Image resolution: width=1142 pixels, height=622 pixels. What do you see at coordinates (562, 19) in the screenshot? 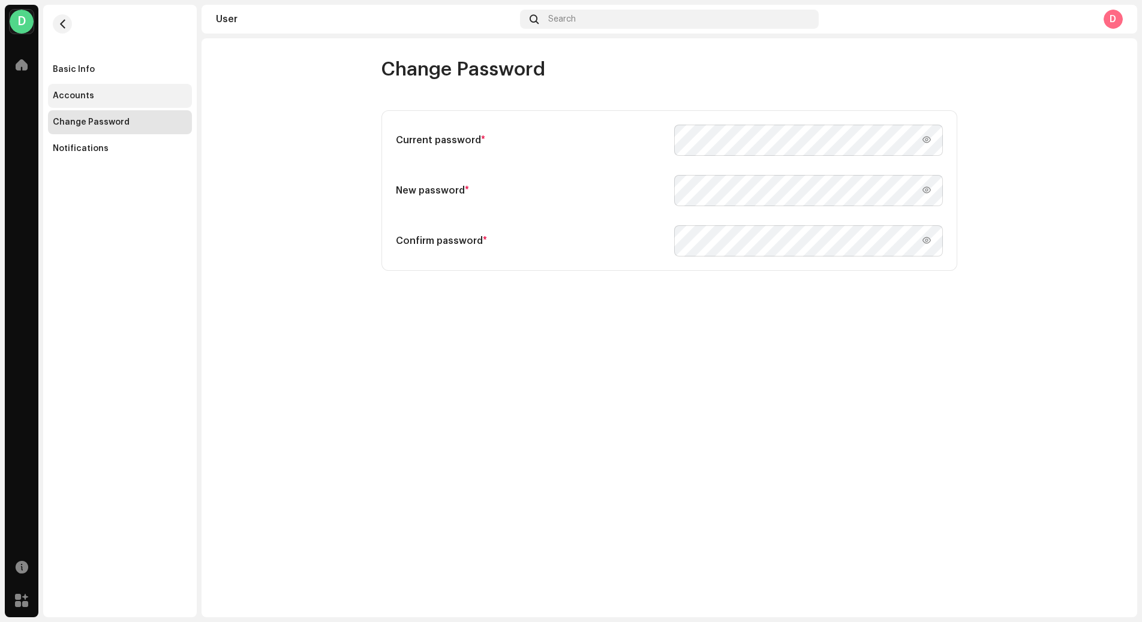
I see `span: Search` at bounding box center [562, 19].